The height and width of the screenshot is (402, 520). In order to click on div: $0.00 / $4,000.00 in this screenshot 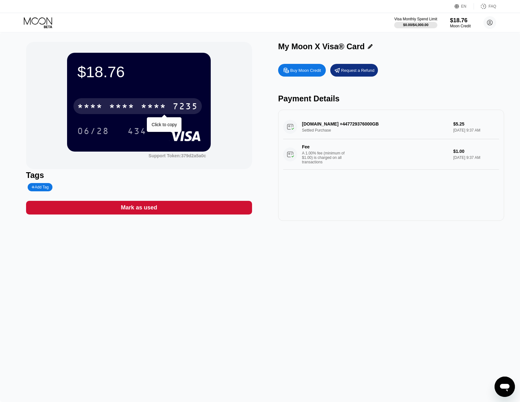, I will do `click(416, 25)`.